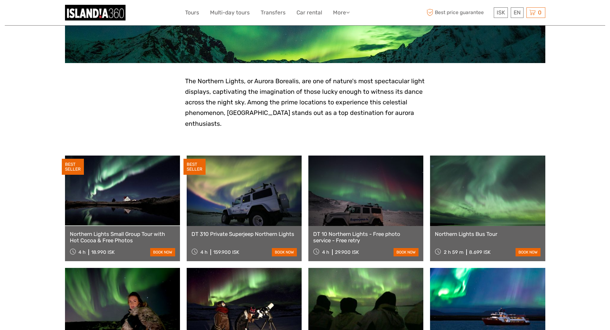 Image resolution: width=610 pixels, height=330 pixels. What do you see at coordinates (347, 252) in the screenshot?
I see `div: 29.900 ISK` at bounding box center [347, 252].